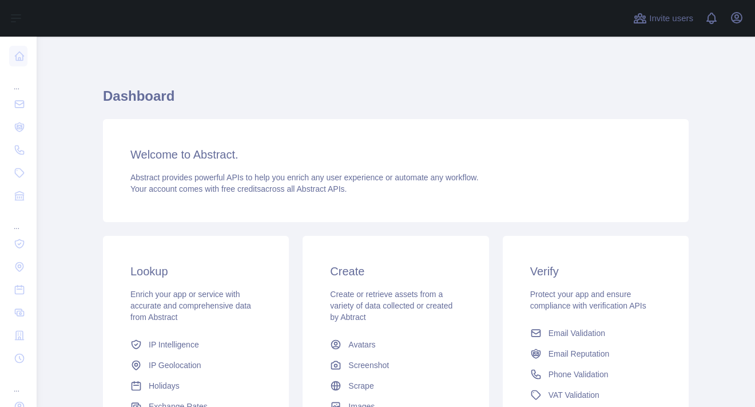  What do you see at coordinates (196, 271) in the screenshot?
I see `h3: Lookup` at bounding box center [196, 271].